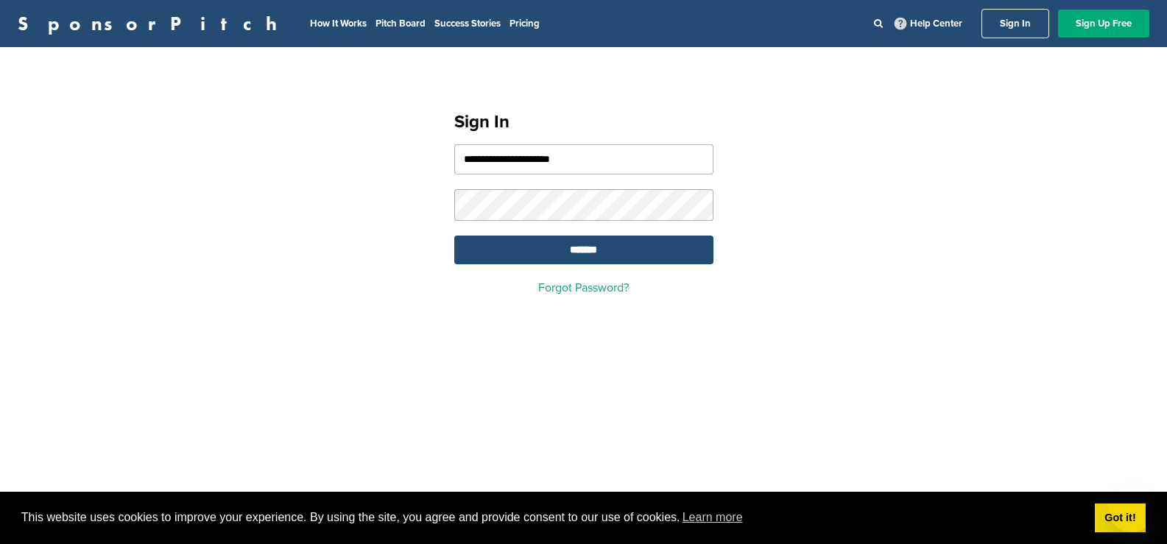 This screenshot has width=1167, height=544. What do you see at coordinates (584, 122) in the screenshot?
I see `h1: Sign In` at bounding box center [584, 122].